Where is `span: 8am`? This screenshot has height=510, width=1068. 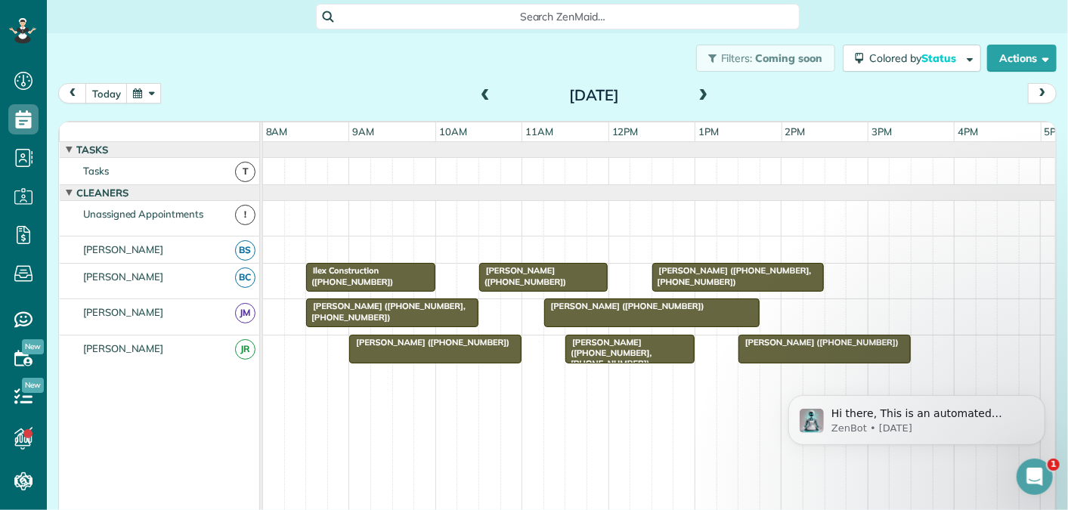
span: 8am is located at coordinates (277, 132).